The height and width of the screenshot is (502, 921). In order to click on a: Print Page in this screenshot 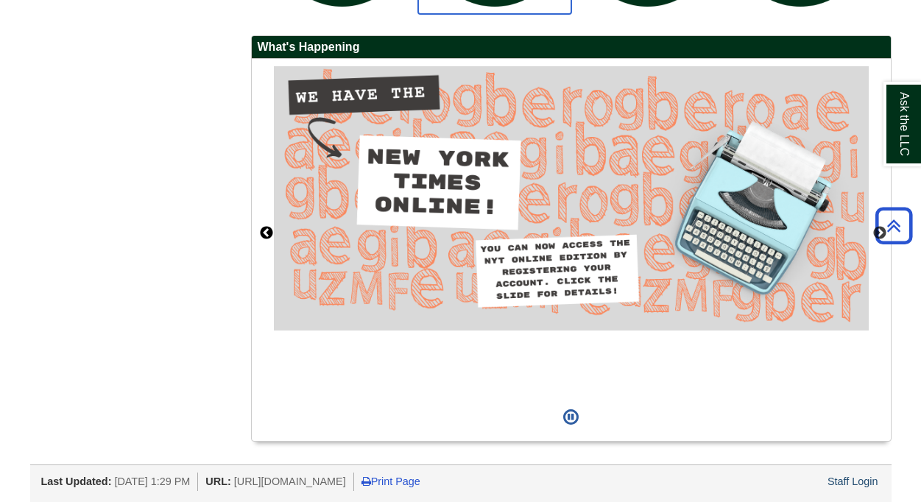, I will do `click(391, 482)`.